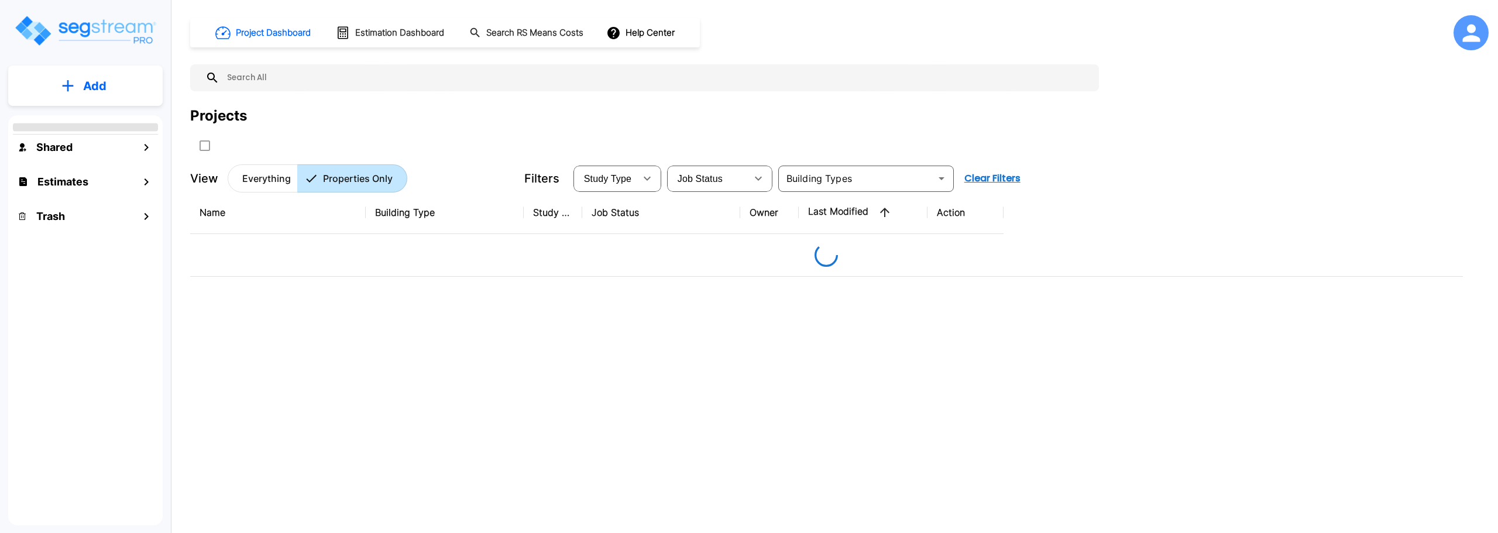 This screenshot has width=1498, height=533. What do you see at coordinates (400, 33) in the screenshot?
I see `h1: Estimation Dashboard` at bounding box center [400, 33].